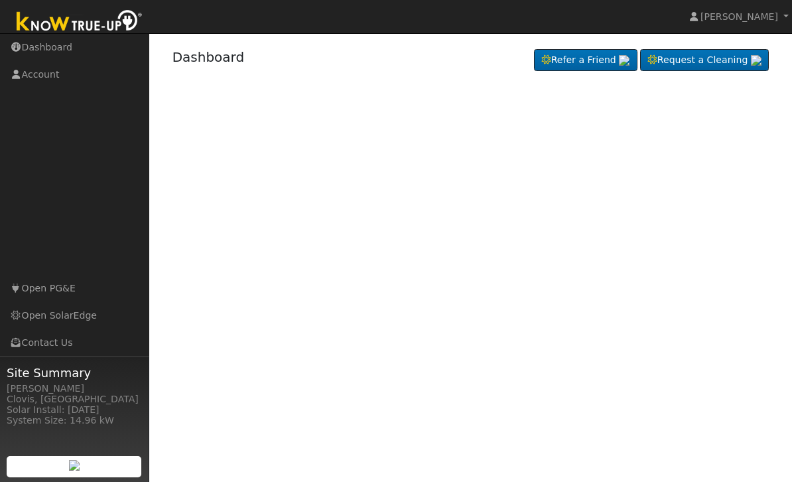 The height and width of the screenshot is (482, 792). Describe the element at coordinates (208, 57) in the screenshot. I see `a: Dashboard` at that location.